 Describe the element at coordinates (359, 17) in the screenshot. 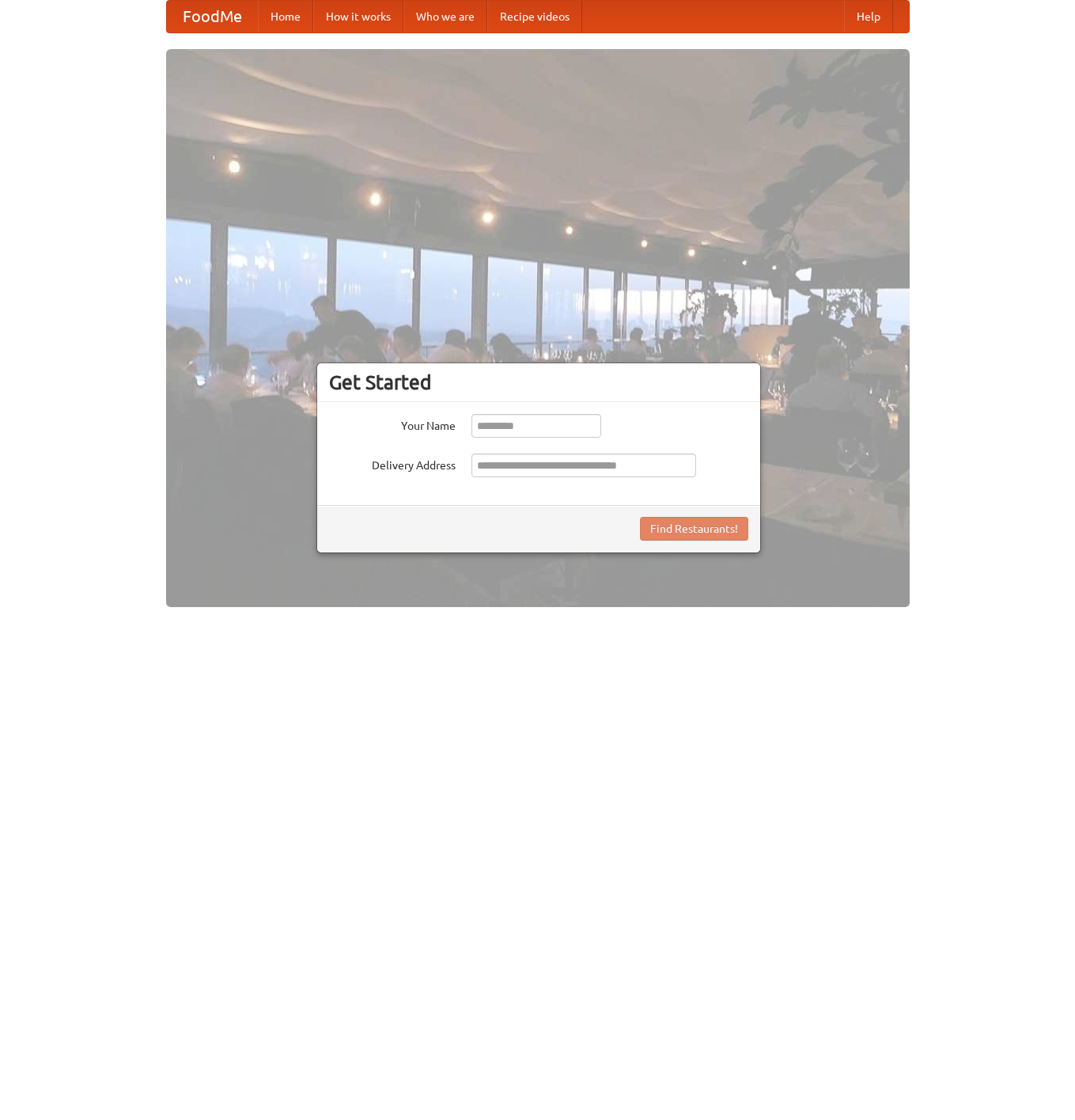

I see `a: How it works` at that location.